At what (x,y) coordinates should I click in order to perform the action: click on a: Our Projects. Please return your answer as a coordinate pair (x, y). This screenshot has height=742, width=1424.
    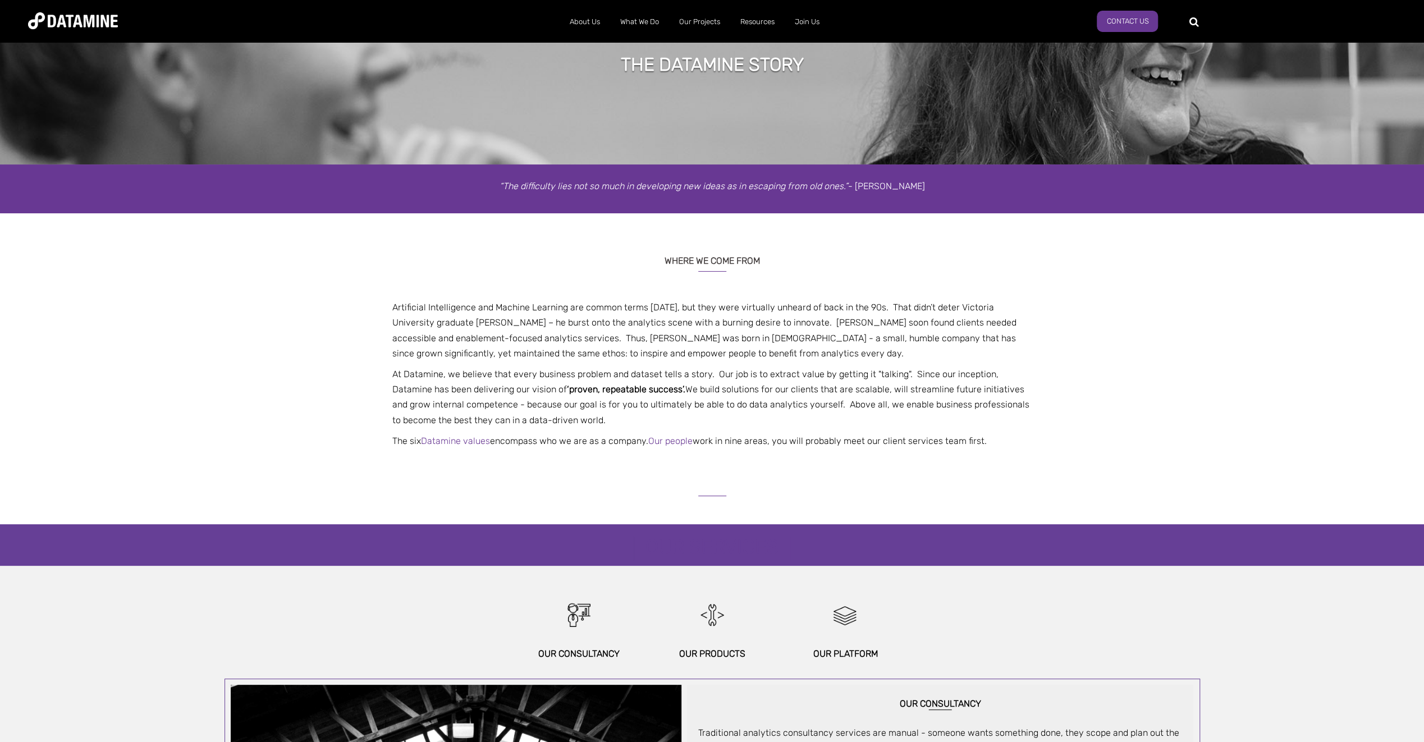
    Looking at the image, I should click on (699, 22).